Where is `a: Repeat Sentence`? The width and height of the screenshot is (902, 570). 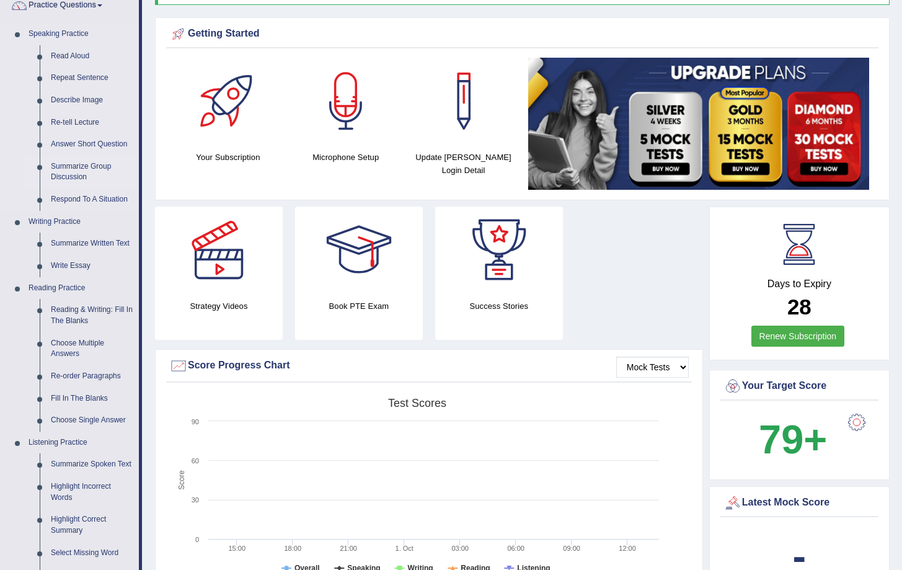
a: Repeat Sentence is located at coordinates (92, 78).